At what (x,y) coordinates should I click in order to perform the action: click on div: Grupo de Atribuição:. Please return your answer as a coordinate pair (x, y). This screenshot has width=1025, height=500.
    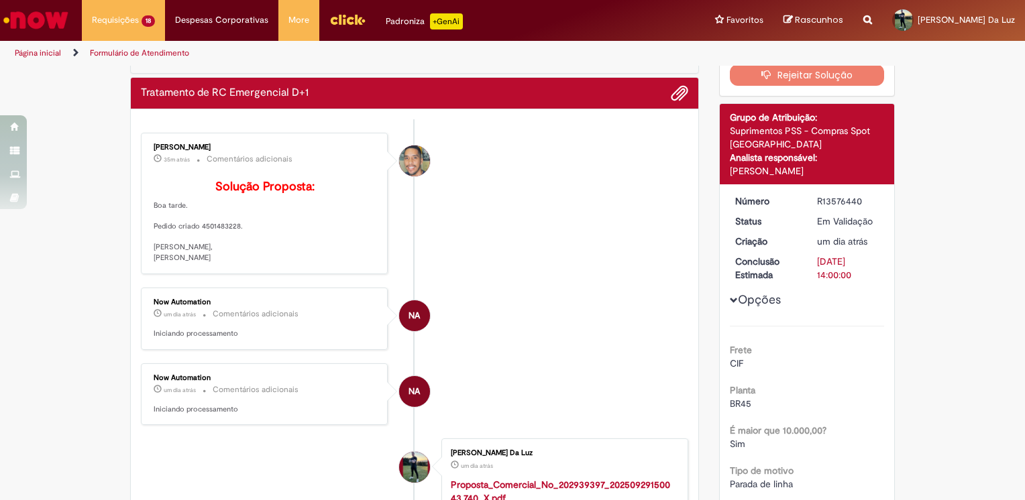
    Looking at the image, I should click on (807, 117).